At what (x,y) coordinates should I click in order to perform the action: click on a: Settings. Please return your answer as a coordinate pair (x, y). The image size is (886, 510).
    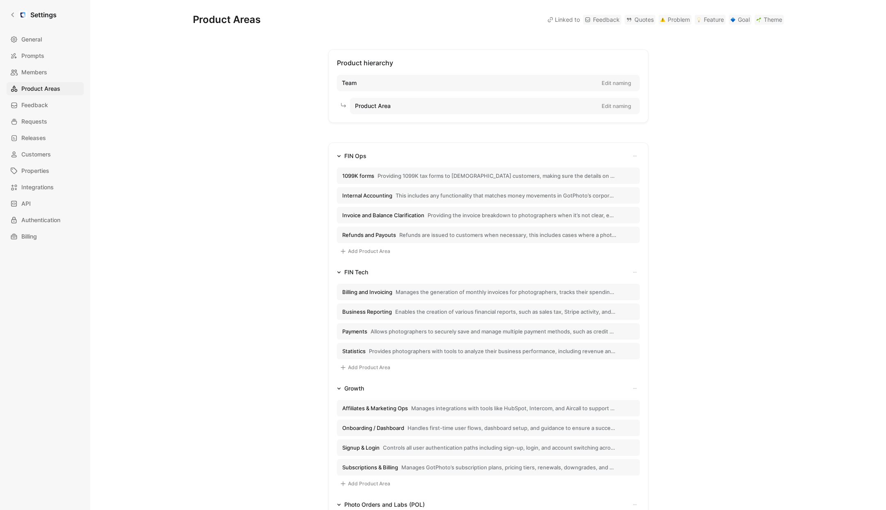
    Looking at the image, I should click on (33, 15).